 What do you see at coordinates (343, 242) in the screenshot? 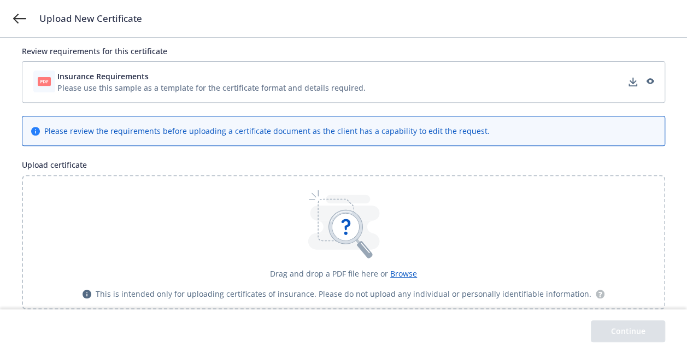
I see `div: Drag and drop a PDF file here or BrowseThis is intended only for uploading certificates of insura...` at bounding box center [343, 242].